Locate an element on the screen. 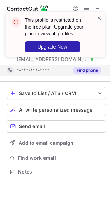 This screenshot has width=110, height=220. button: Reveal Button is located at coordinates (87, 70).